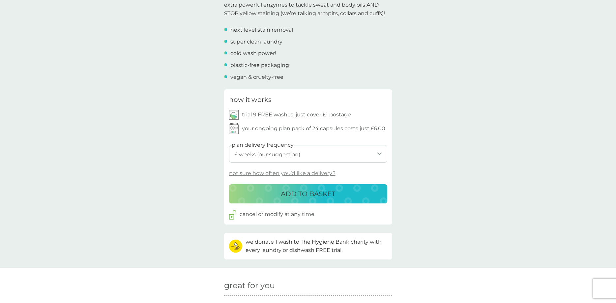 The width and height of the screenshot is (616, 303). Describe the element at coordinates (317, 246) in the screenshot. I see `p: we to The Hygiene Bank charity with every laundry or dishwash FREE trial.` at that location.